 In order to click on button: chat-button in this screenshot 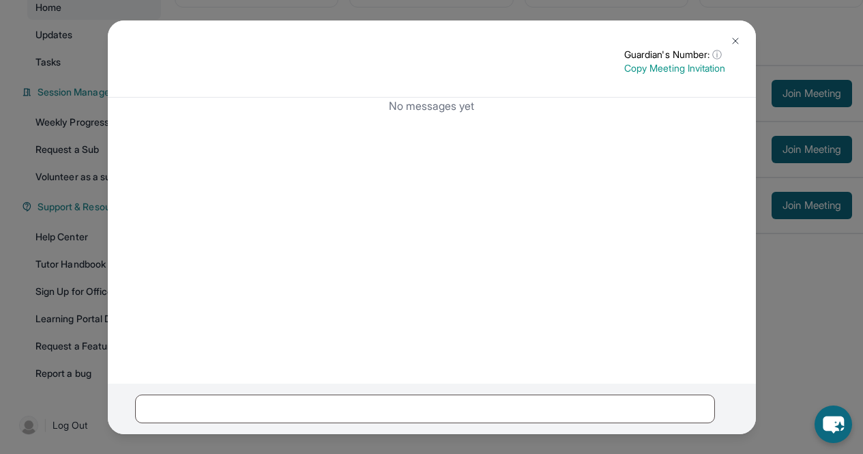, I will do `click(833, 424)`.